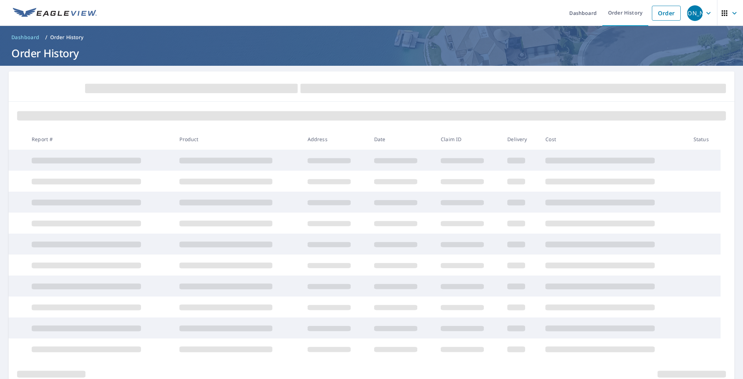 The height and width of the screenshot is (379, 743). What do you see at coordinates (614, 139) in the screenshot?
I see `th: Cost` at bounding box center [614, 139].